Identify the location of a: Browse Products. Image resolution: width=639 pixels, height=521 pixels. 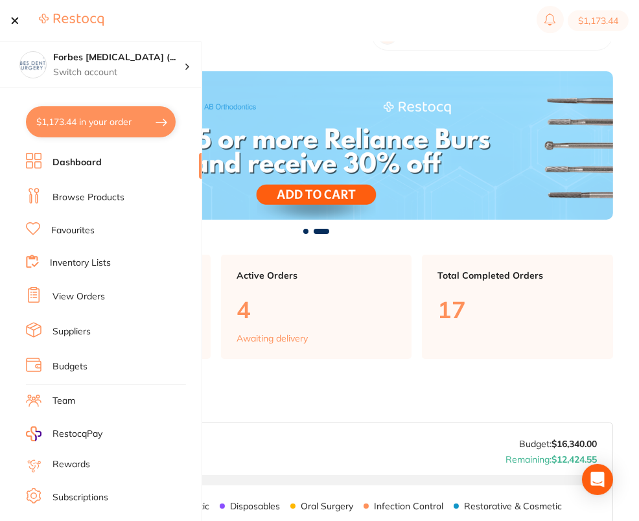
(88, 198).